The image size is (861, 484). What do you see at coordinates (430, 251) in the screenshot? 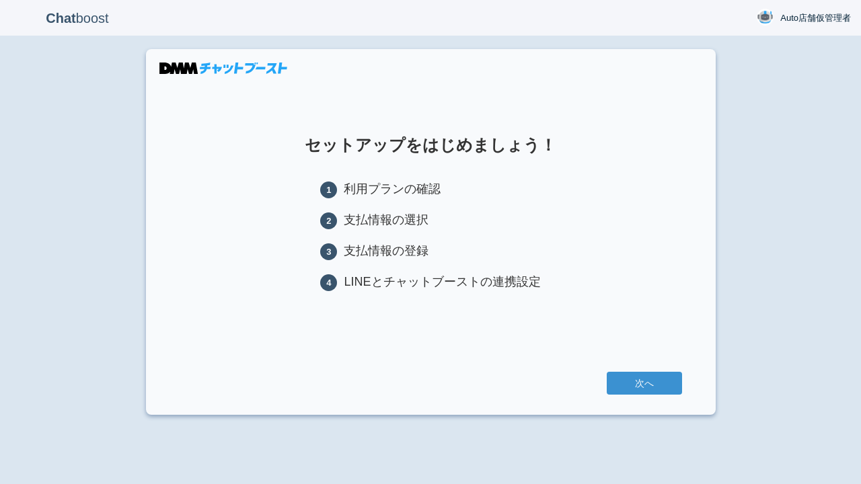
I see `li: 支払情報の登録` at bounding box center [430, 251].